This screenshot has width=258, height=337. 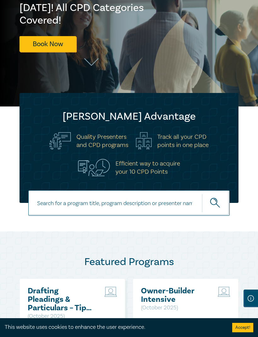 I want to click on h2: Drafting Pleadings & Particulars – Tips & Traps, so click(x=61, y=300).